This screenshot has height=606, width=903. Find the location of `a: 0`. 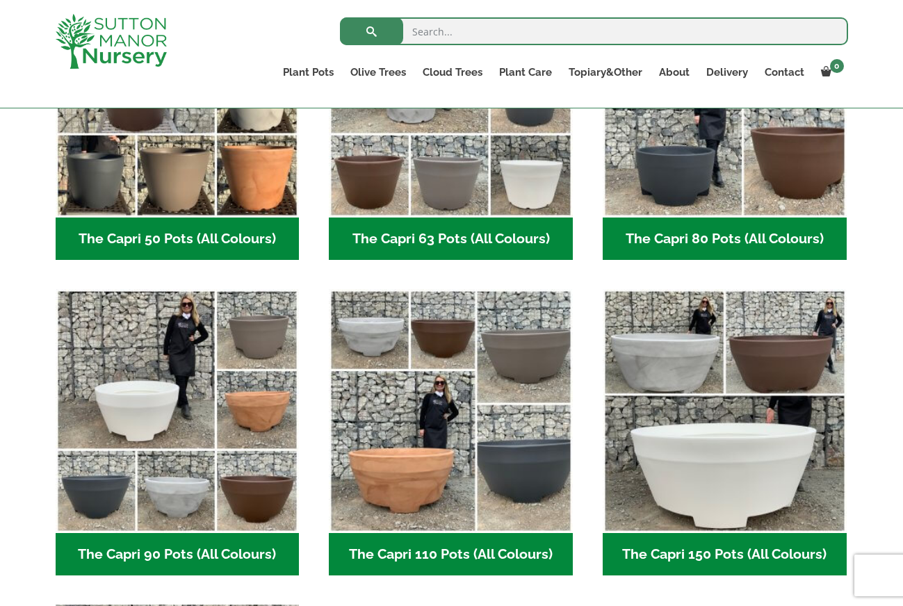

a: 0 is located at coordinates (830, 72).